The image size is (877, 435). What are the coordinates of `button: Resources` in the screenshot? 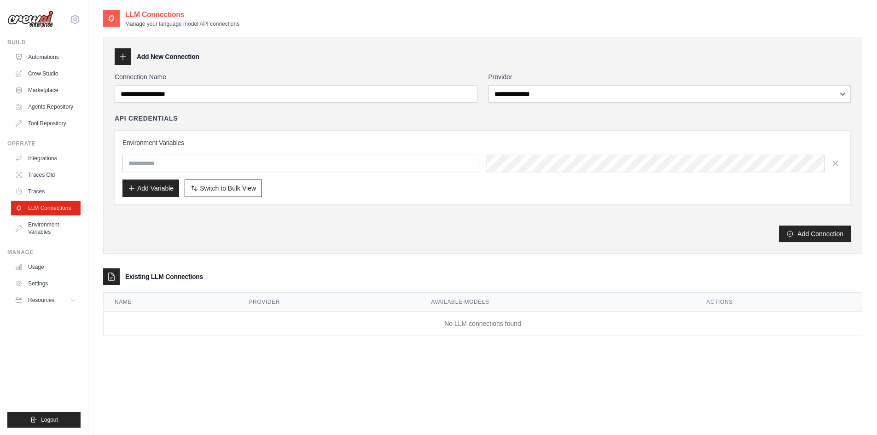 It's located at (46, 300).